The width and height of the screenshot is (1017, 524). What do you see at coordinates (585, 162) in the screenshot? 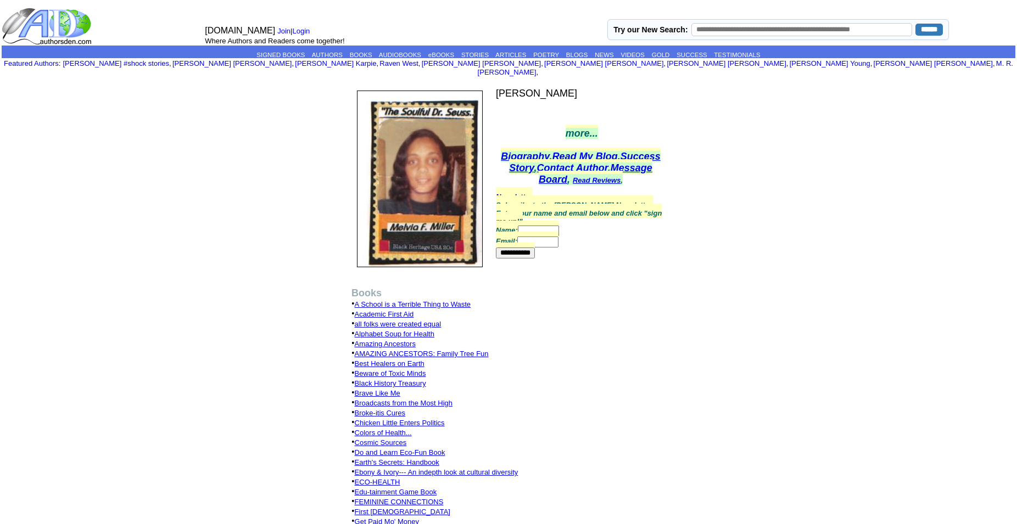
I see `a: Success Story` at bounding box center [585, 162].